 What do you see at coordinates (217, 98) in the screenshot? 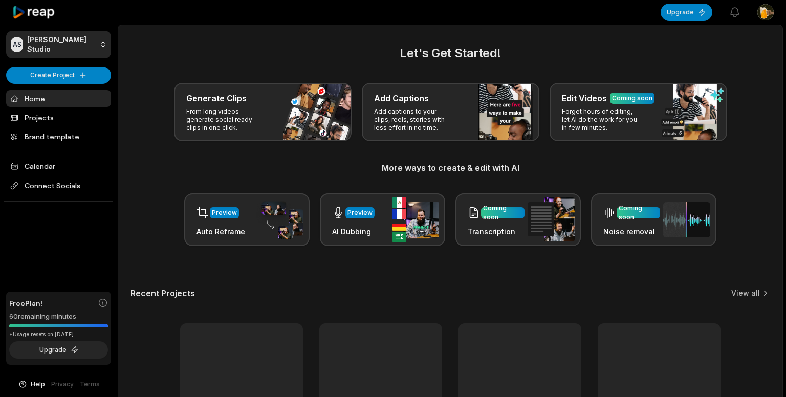
I see `h3: Generate Clips` at bounding box center [217, 98].